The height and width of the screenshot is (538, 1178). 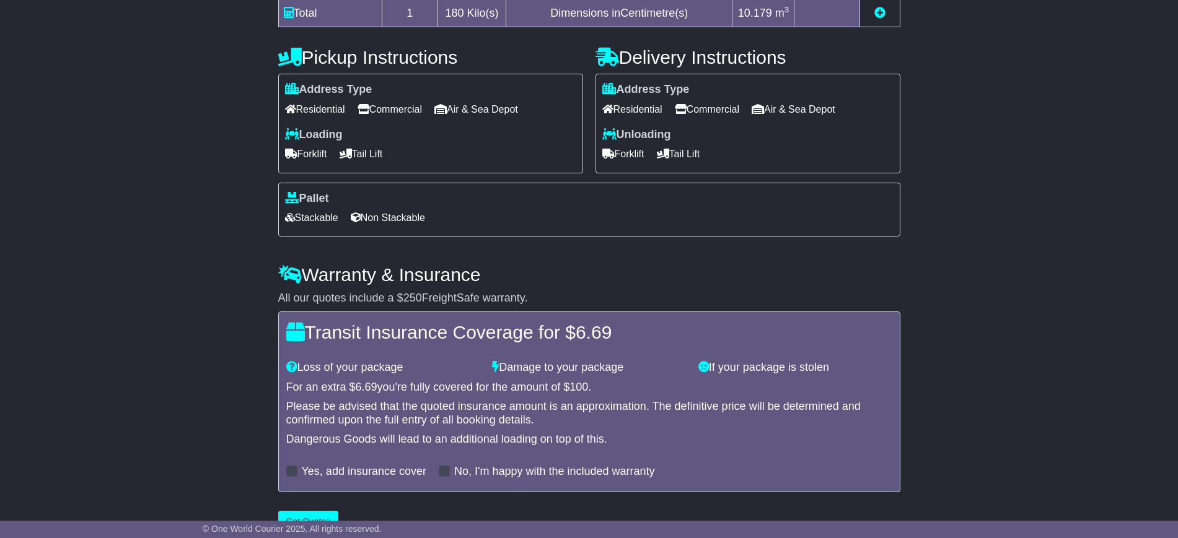 What do you see at coordinates (307, 199) in the screenshot?
I see `label: Pallet` at bounding box center [307, 199].